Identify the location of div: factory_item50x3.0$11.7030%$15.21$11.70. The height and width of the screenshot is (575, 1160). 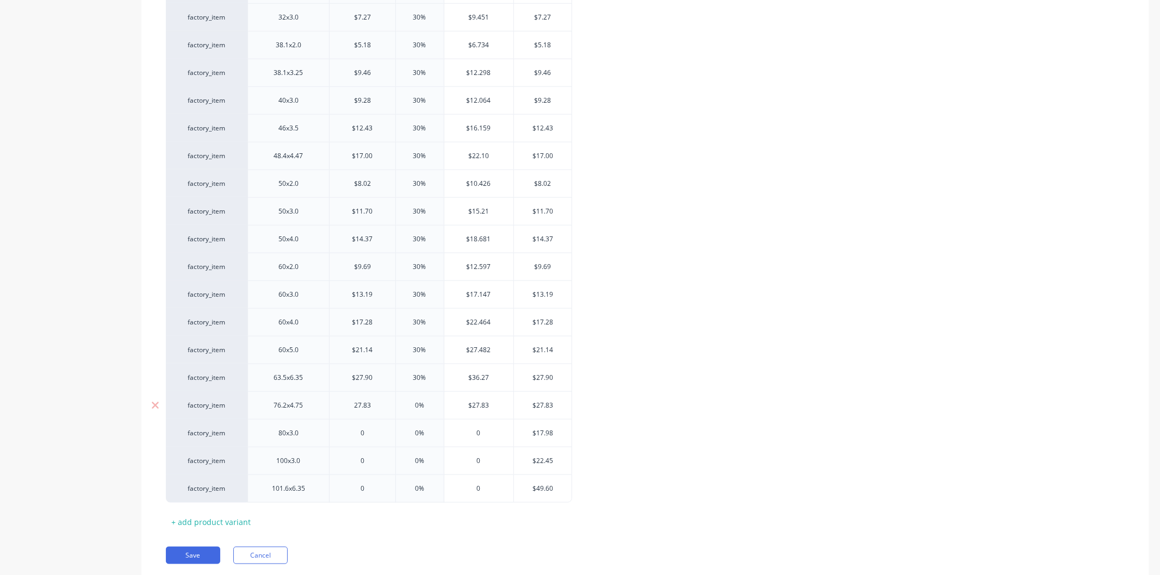
(369, 211).